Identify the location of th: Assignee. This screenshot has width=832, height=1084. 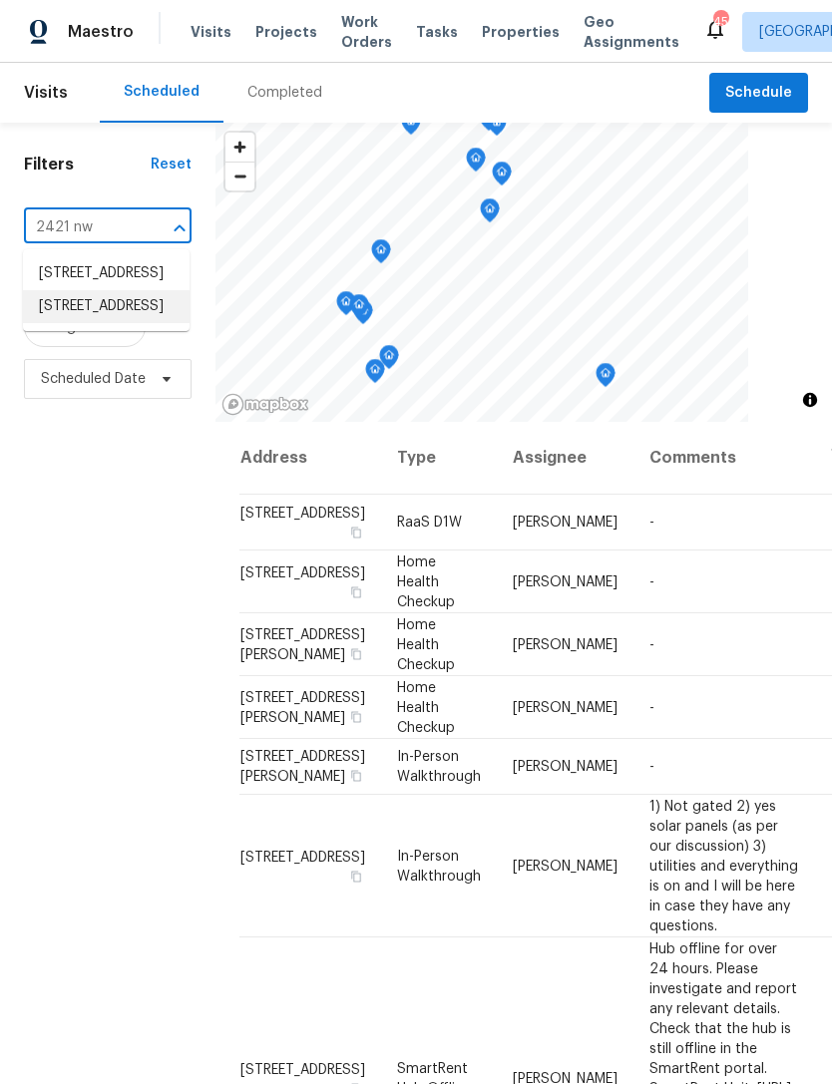
(564, 458).